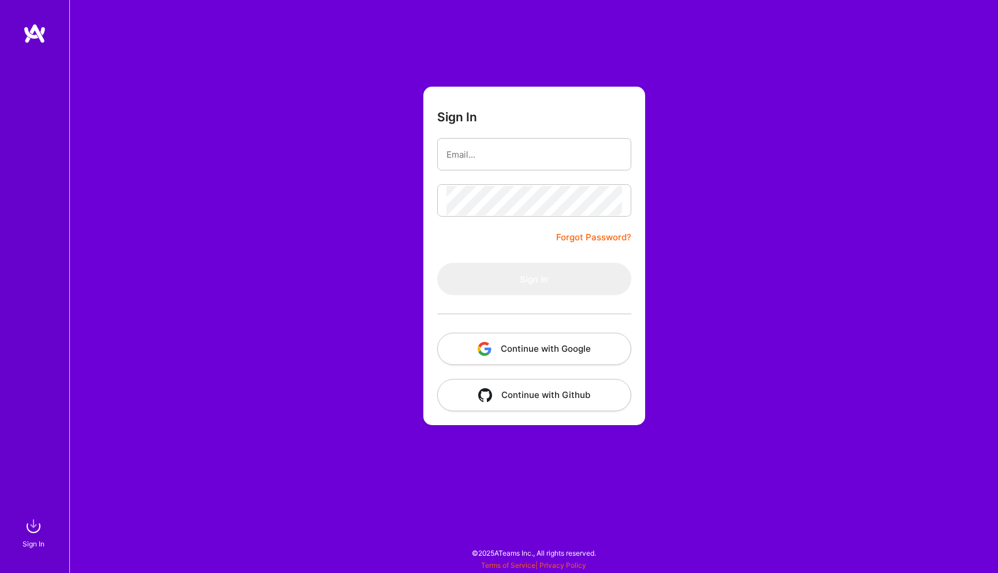  I want to click on a: Terms of Service, so click(508, 565).